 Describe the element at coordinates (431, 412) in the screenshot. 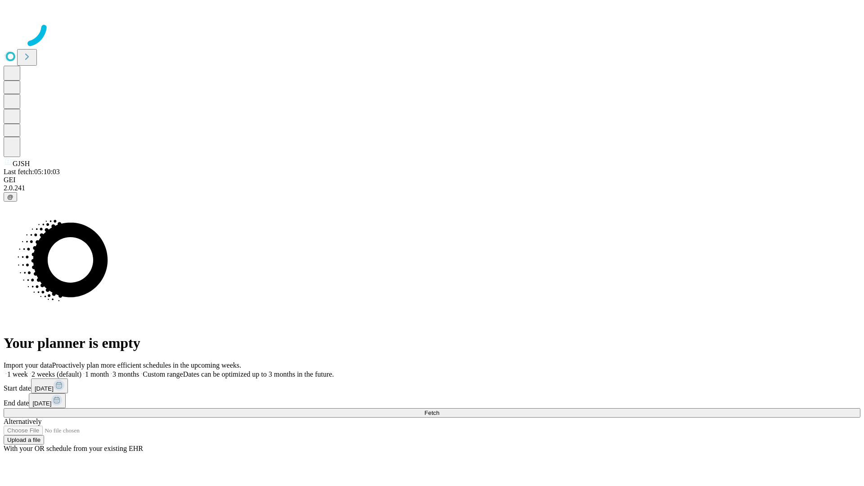

I see `span: Fetch` at that location.